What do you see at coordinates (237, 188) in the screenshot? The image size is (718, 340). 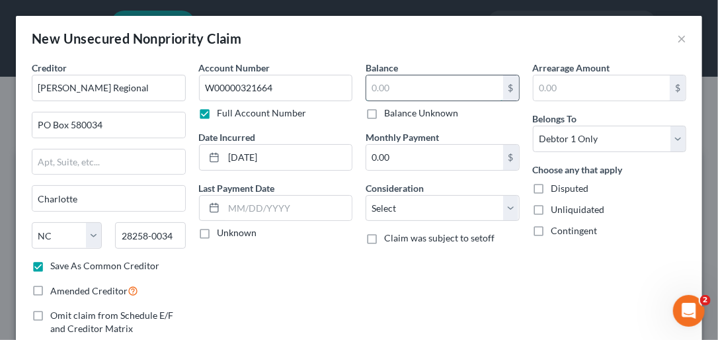 I see `label: Last Payment Date` at bounding box center [237, 188].